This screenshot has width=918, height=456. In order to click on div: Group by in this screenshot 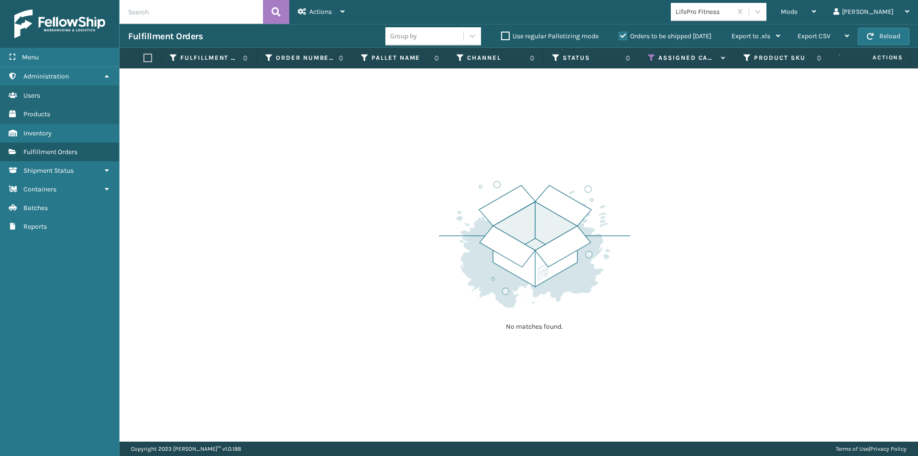, I will do `click(404, 36)`.